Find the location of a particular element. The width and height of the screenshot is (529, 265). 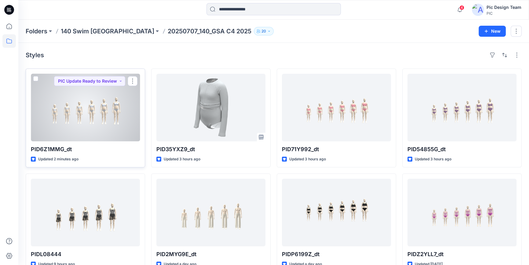

a: PID54855G_dt is located at coordinates (462, 107).